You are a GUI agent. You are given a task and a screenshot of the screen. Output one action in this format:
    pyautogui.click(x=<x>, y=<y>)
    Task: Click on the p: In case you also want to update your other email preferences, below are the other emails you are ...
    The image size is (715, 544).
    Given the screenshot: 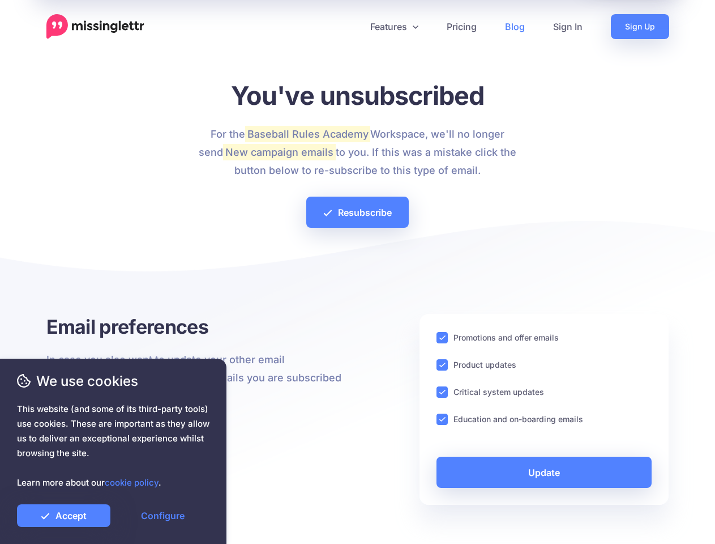 What is the action you would take?
    pyautogui.click(x=198, y=378)
    